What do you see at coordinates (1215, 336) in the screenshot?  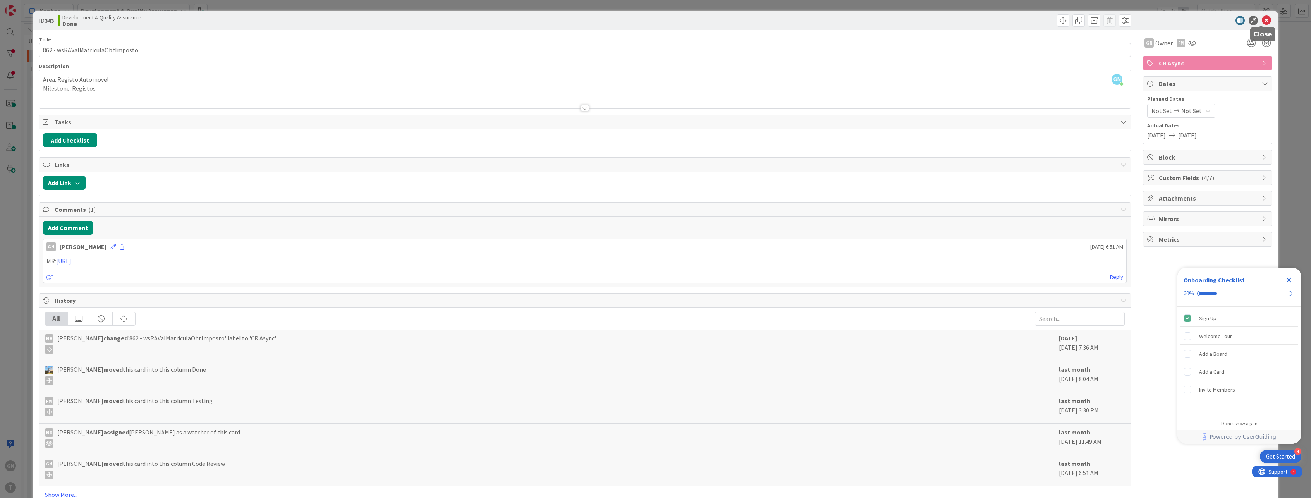 I see `div: Welcome Tour` at bounding box center [1215, 336].